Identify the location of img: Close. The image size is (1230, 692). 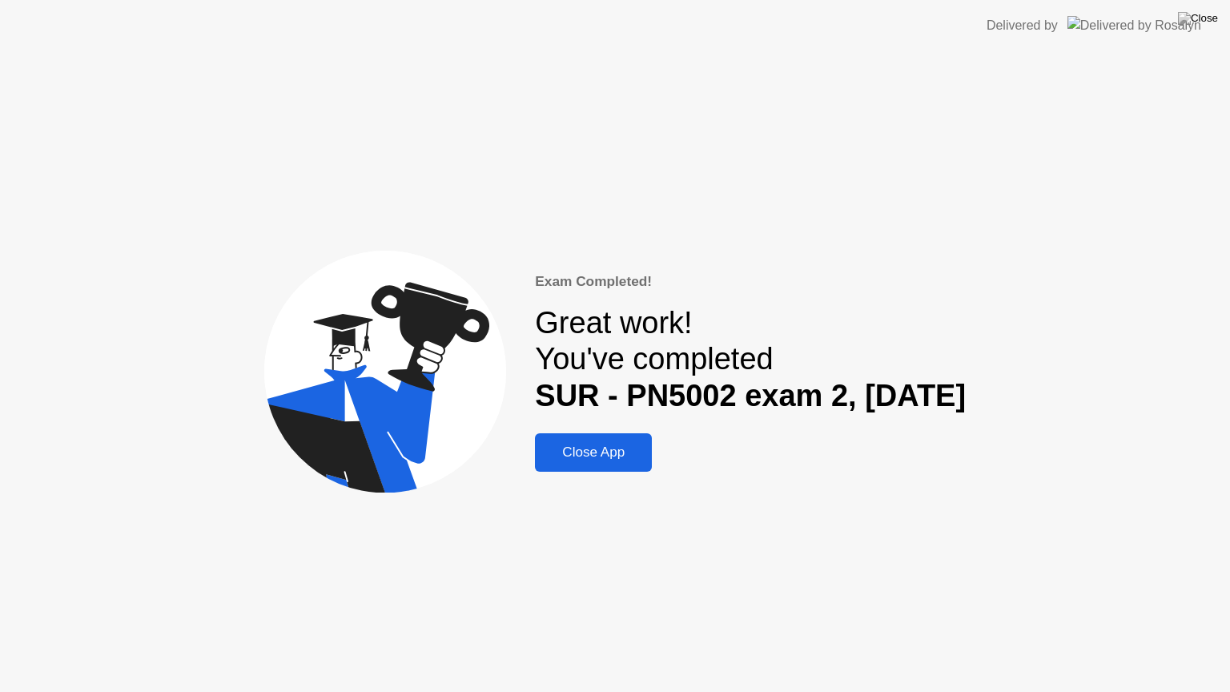
(1198, 18).